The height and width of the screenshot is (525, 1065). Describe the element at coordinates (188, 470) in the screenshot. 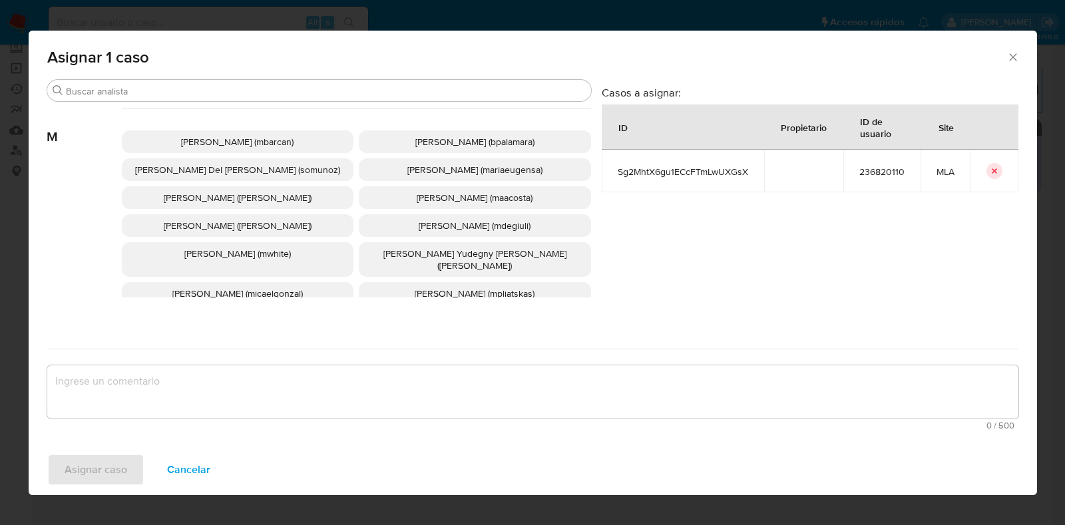

I see `button: Cancelar` at that location.